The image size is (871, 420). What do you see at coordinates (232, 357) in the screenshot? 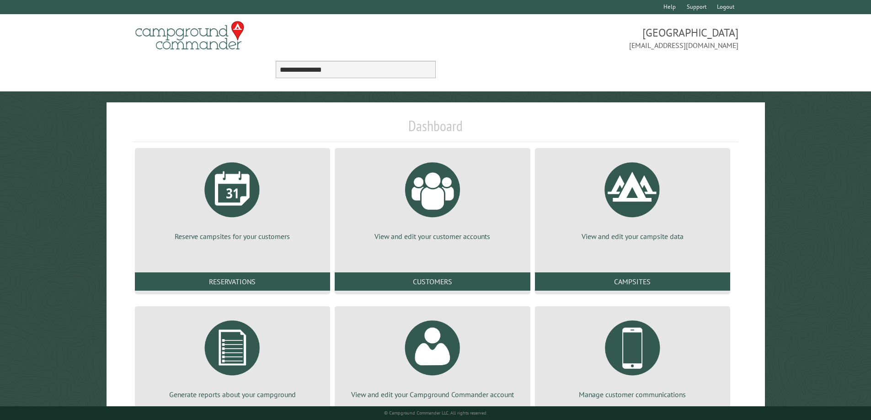
I see `a: Generate reports about your campground` at bounding box center [232, 357].